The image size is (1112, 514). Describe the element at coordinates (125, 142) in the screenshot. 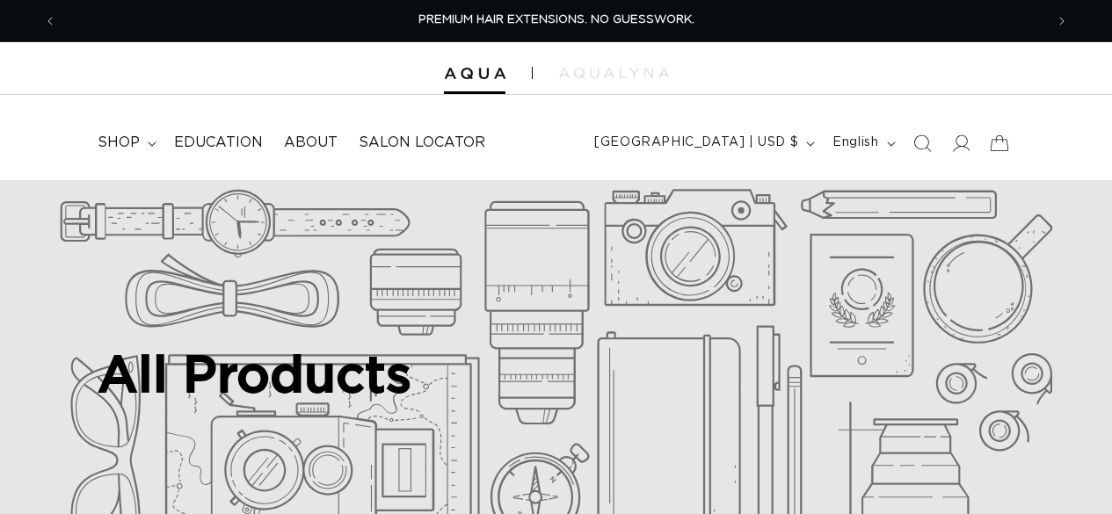

I see `summary: shop` at that location.